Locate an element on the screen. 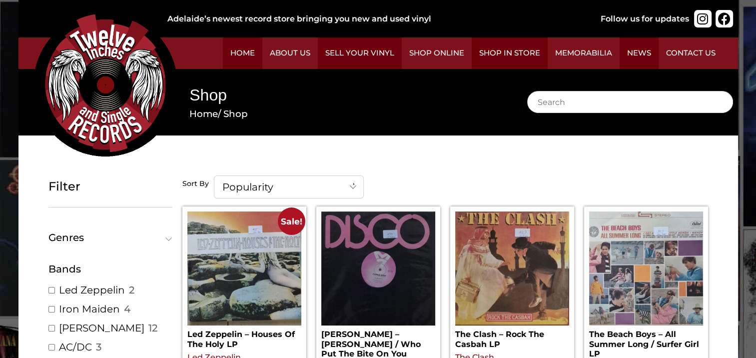  span: 3 is located at coordinates (98, 347).